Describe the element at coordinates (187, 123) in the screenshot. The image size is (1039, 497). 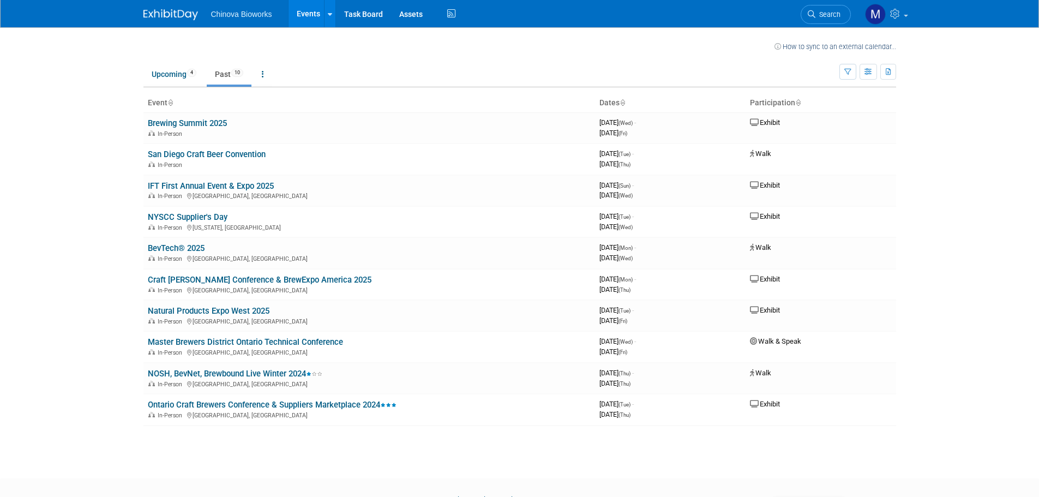
I see `a: ​​Brewing Summit 2025` at that location.